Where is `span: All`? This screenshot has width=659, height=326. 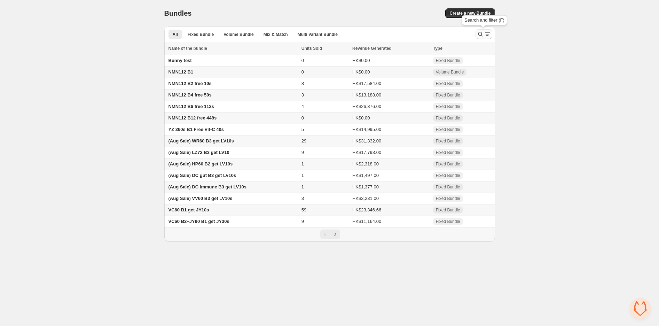
span: All is located at coordinates (175, 34).